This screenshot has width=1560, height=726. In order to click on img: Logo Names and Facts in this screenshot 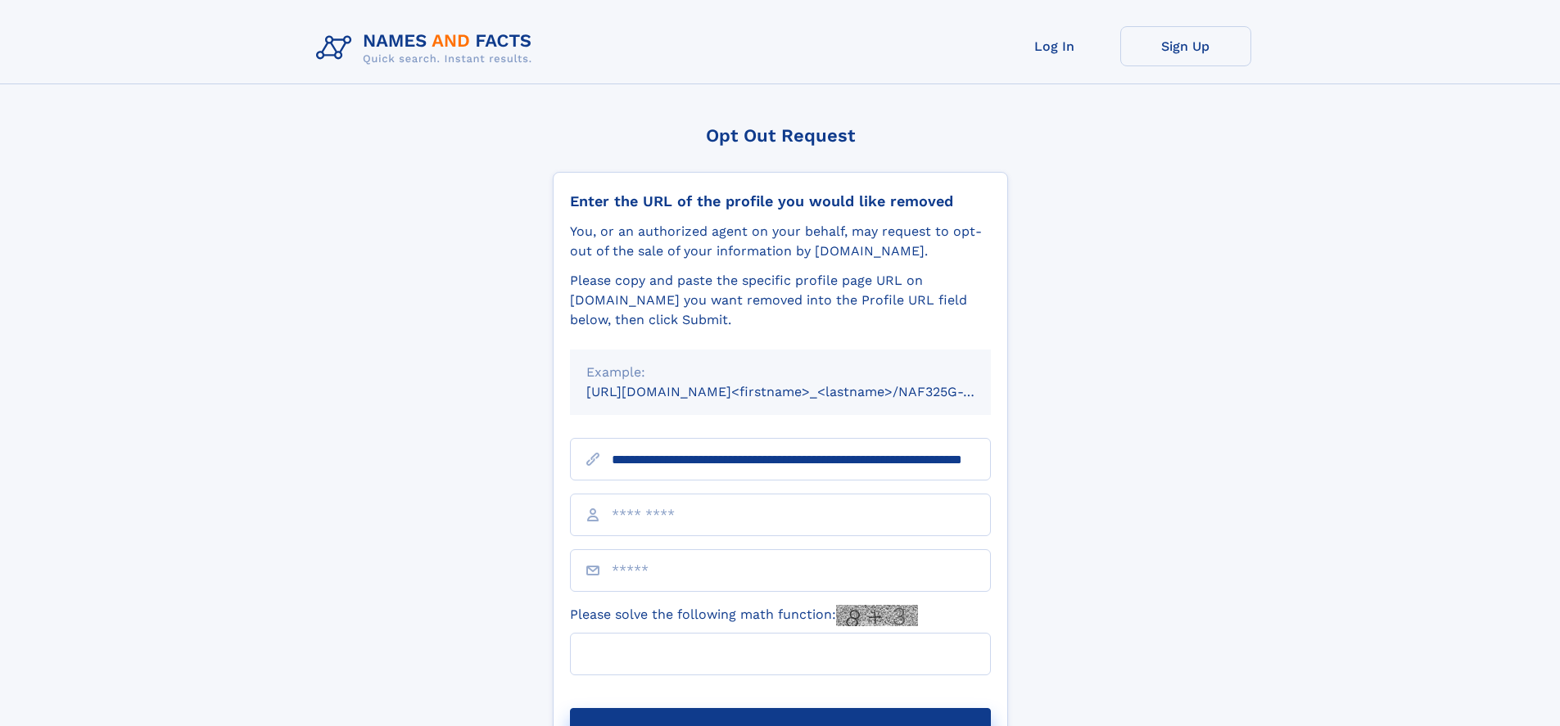, I will do `click(427, 48)`.